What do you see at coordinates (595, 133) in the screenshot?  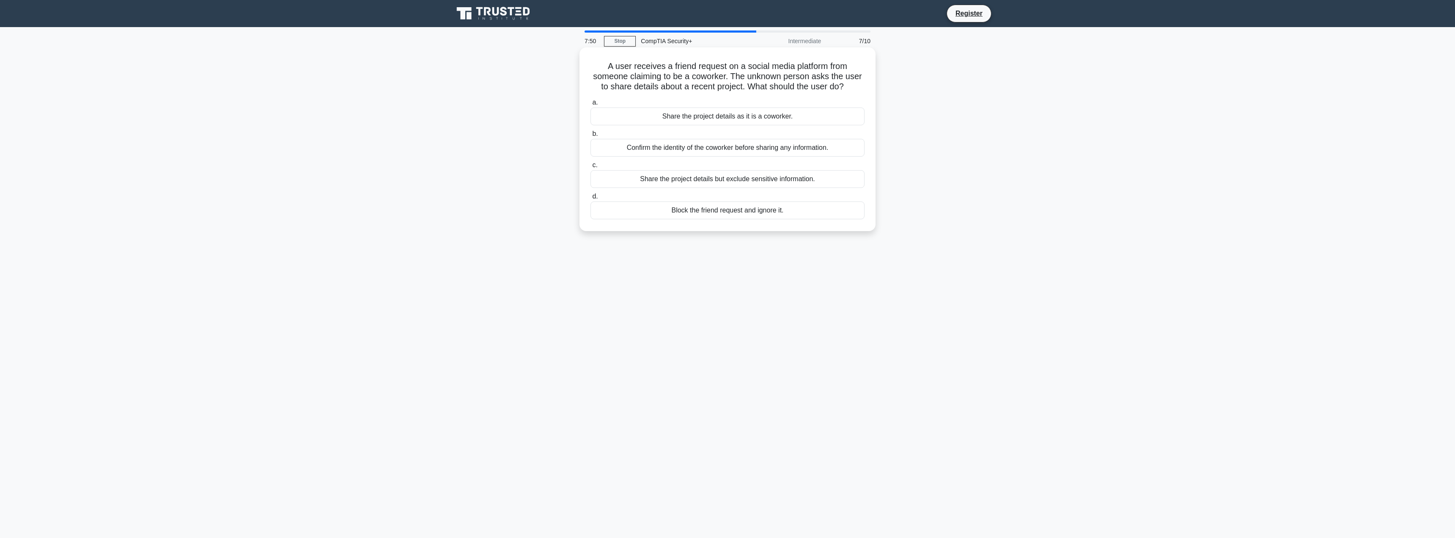 I see `span: b.` at bounding box center [595, 133].